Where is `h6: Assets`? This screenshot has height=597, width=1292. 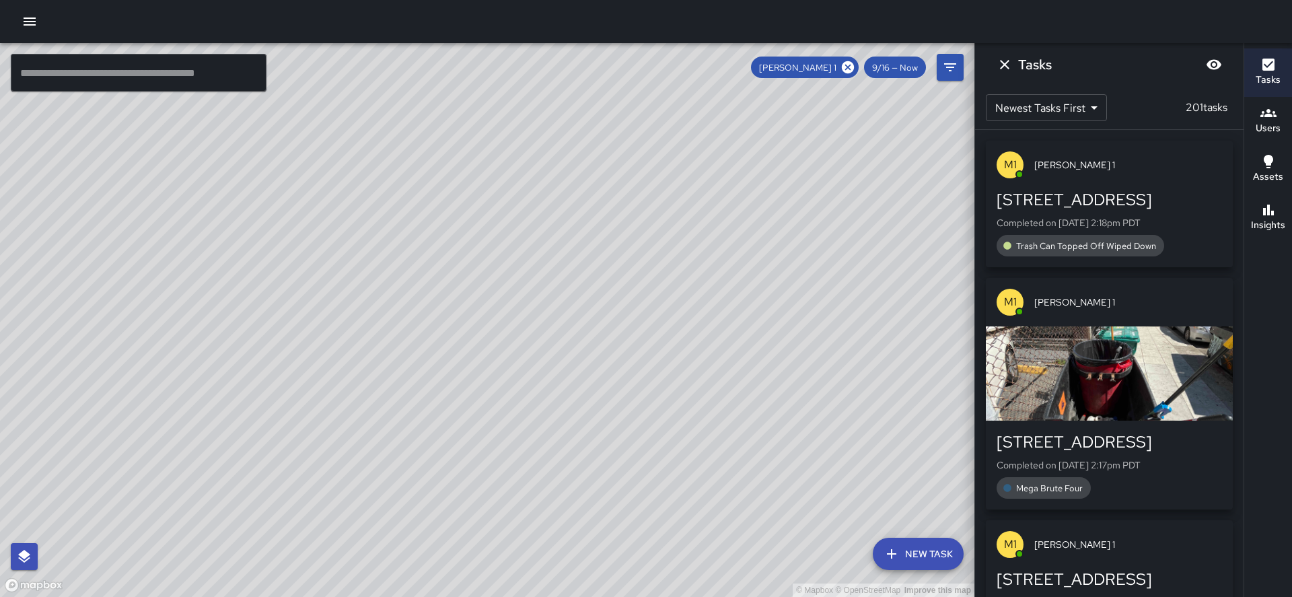 h6: Assets is located at coordinates (1268, 177).